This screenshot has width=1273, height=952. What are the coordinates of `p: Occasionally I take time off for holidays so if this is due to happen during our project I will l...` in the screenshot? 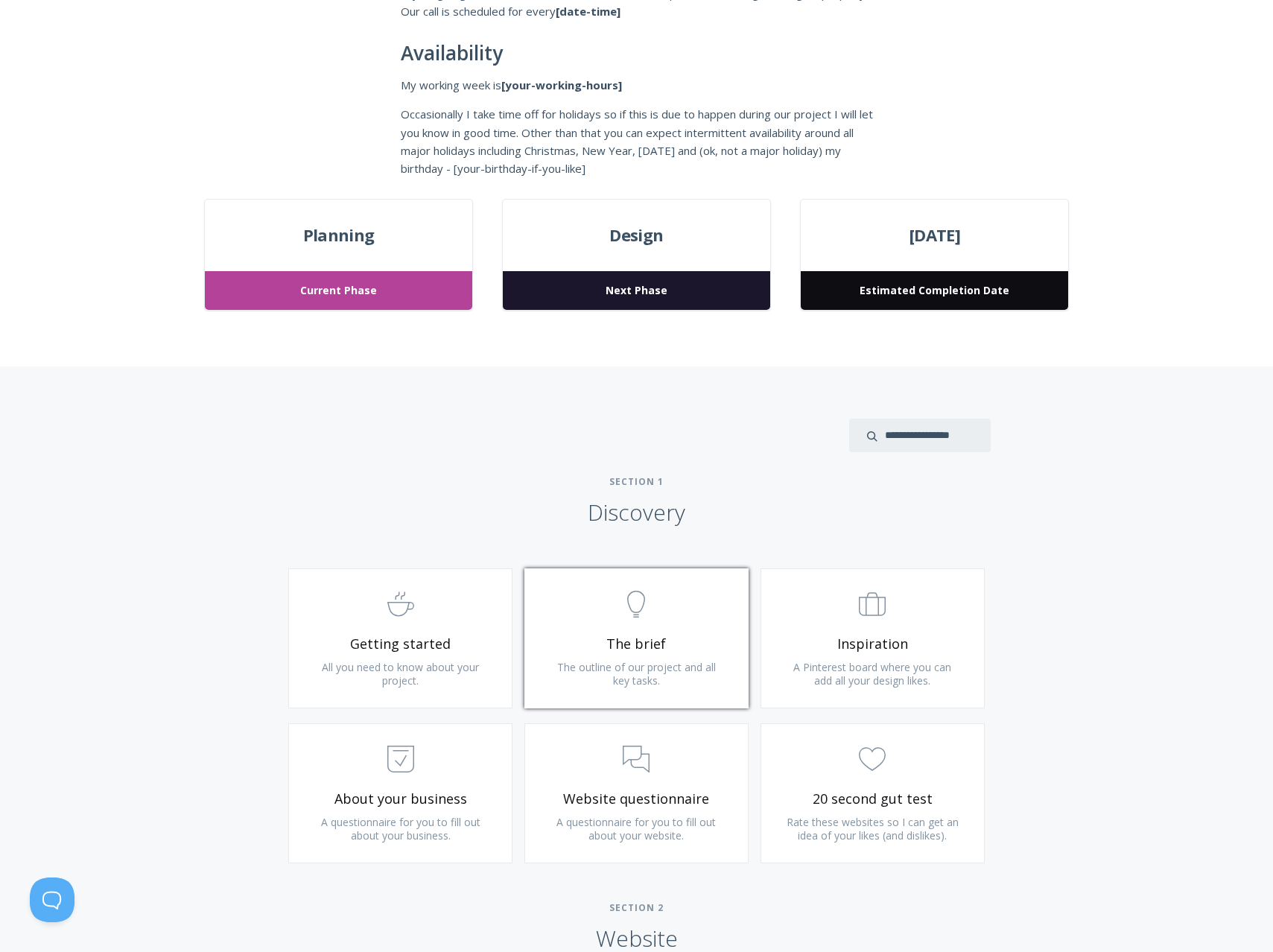 It's located at (637, 142).